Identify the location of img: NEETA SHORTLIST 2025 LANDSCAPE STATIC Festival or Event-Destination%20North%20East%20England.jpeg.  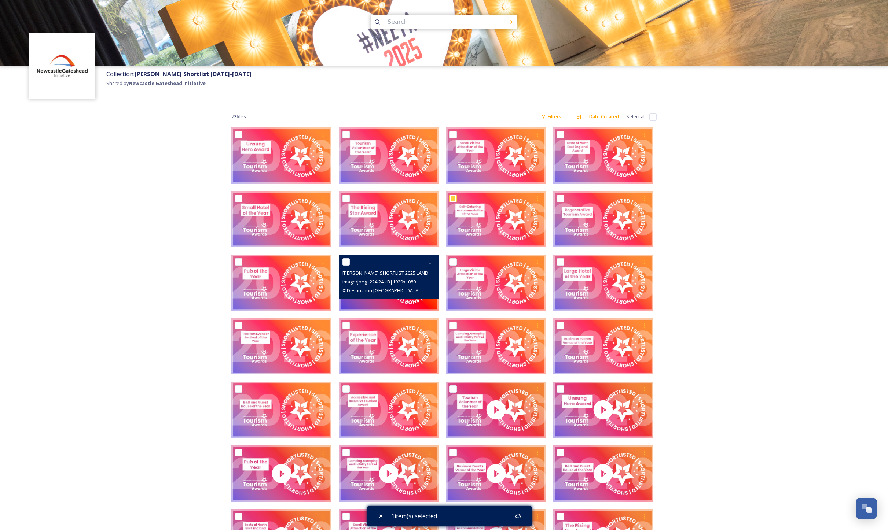
(281, 347).